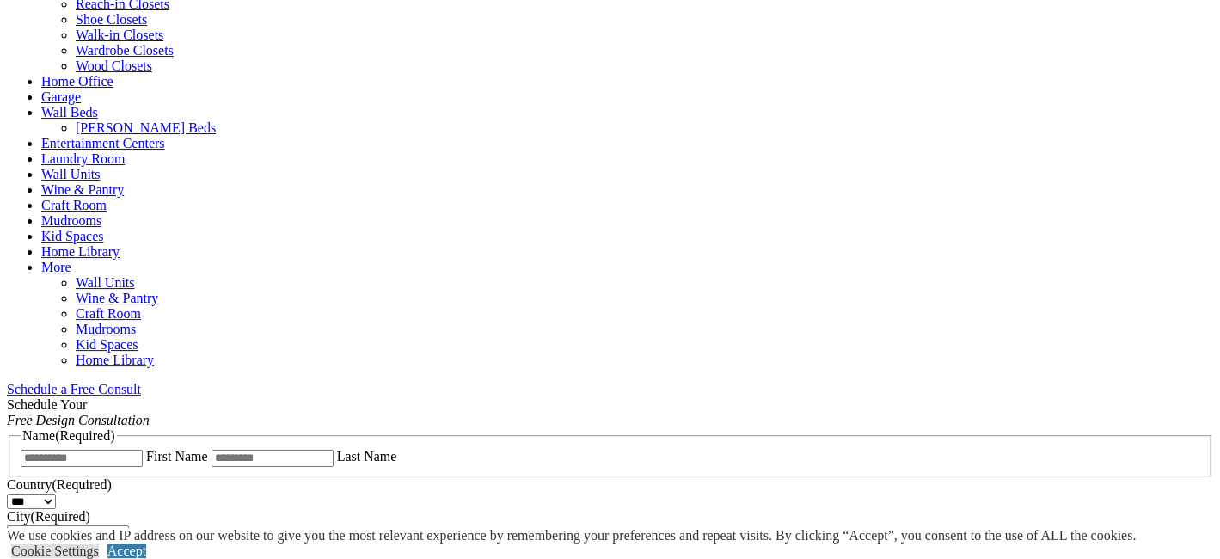  Describe the element at coordinates (125, 50) in the screenshot. I see `a: Wardrobe Closets` at that location.